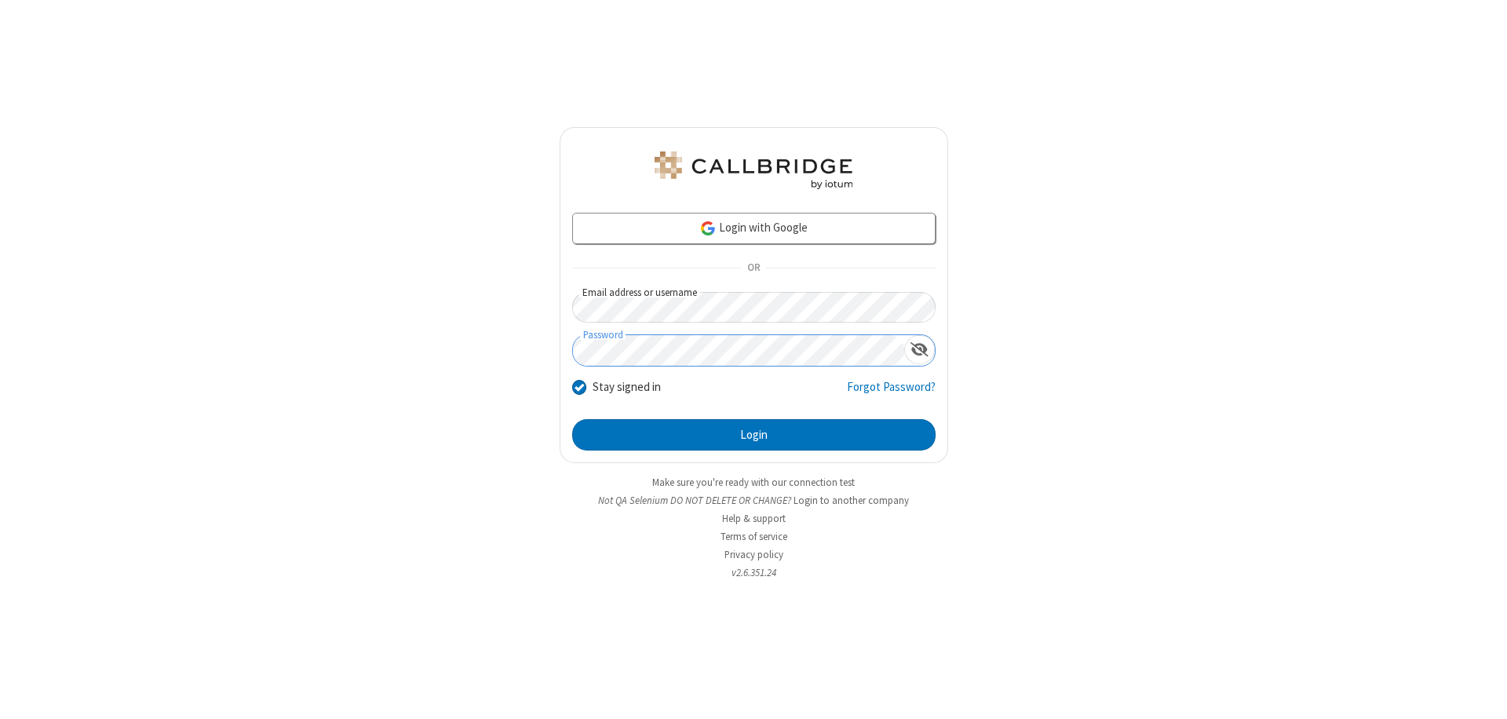  I want to click on img: QA Selenium DO NOT DELETE OR CHANGE, so click(754, 170).